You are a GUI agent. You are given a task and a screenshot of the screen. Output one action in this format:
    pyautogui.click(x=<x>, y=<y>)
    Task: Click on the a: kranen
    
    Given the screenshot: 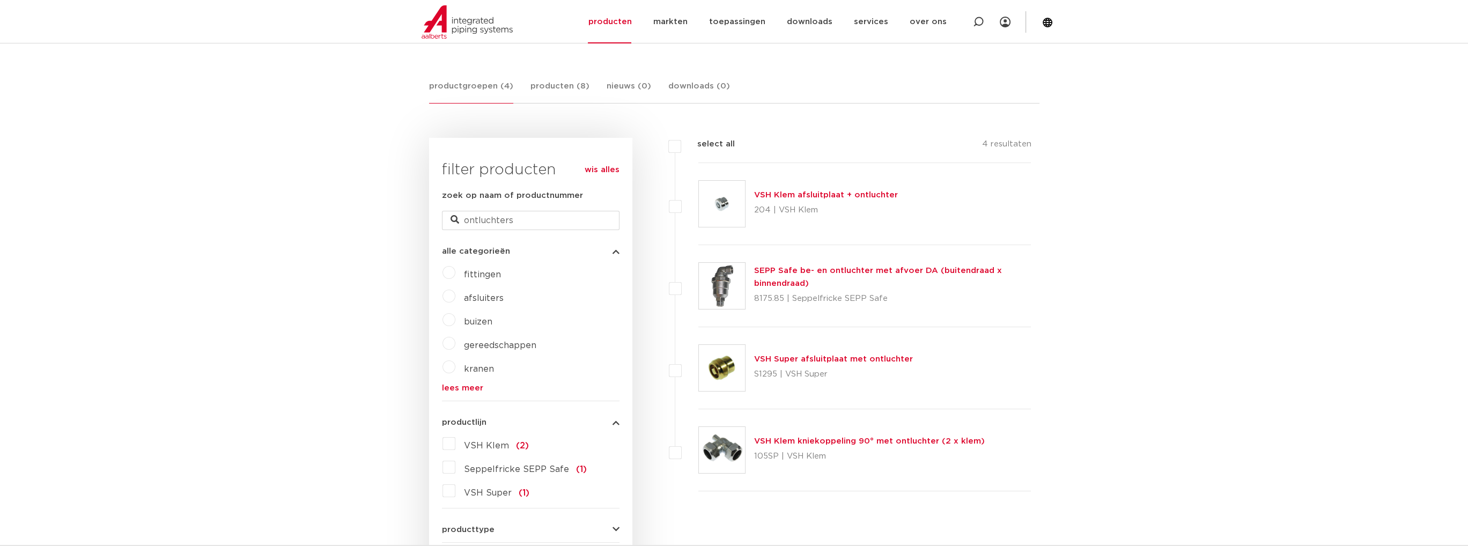 What is the action you would take?
    pyautogui.click(x=479, y=369)
    